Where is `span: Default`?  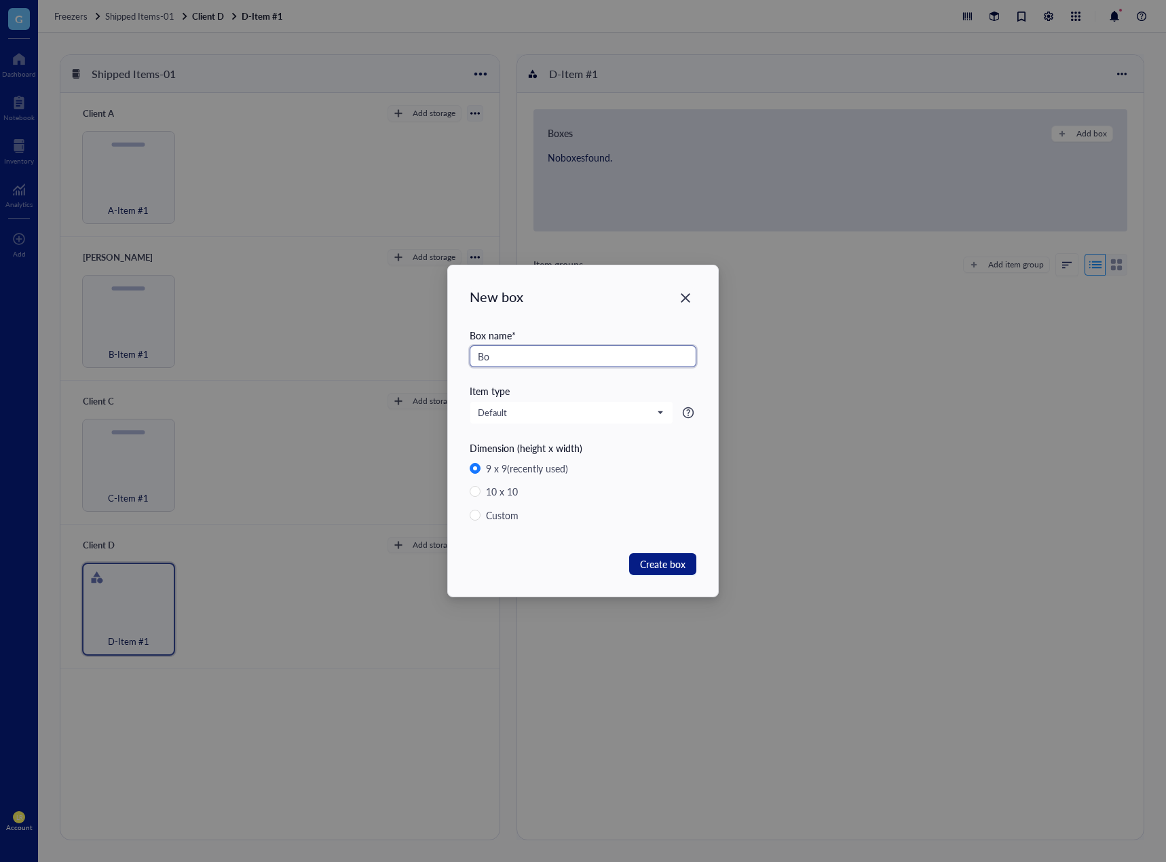 span: Default is located at coordinates (570, 413).